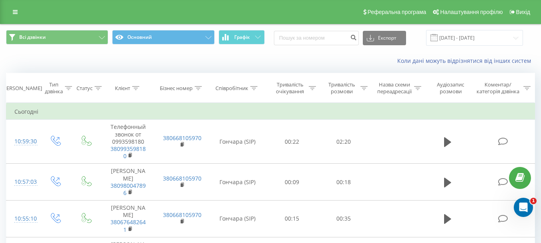  Describe the element at coordinates (23, 182) in the screenshot. I see `div: 10:57:03` at that location.